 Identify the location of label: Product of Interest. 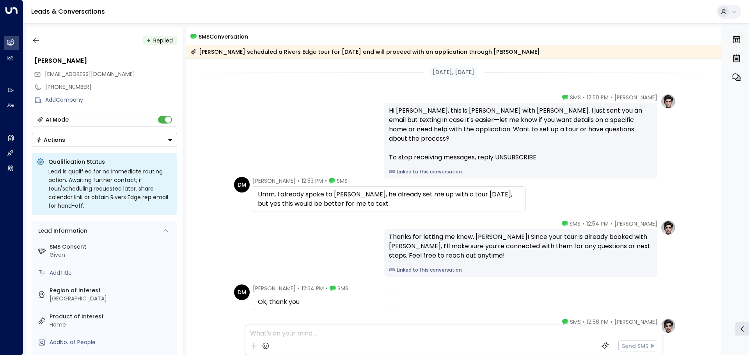
(112, 317).